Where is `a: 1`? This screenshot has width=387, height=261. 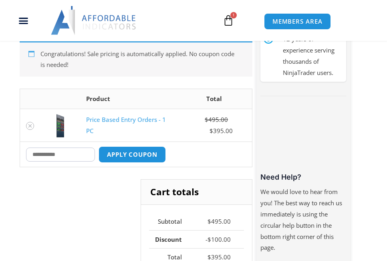 a: 1 is located at coordinates (228, 20).